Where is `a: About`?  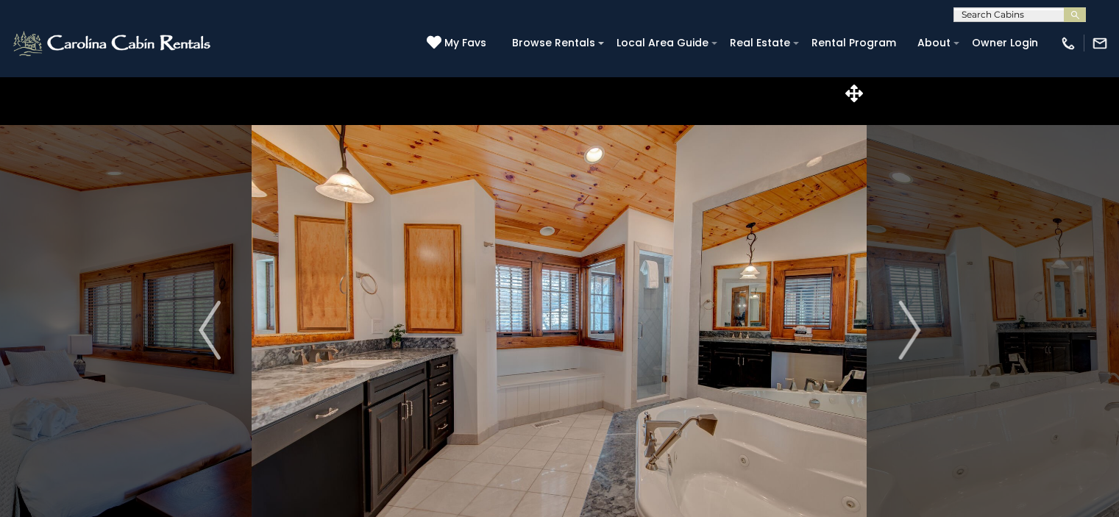 a: About is located at coordinates (933, 43).